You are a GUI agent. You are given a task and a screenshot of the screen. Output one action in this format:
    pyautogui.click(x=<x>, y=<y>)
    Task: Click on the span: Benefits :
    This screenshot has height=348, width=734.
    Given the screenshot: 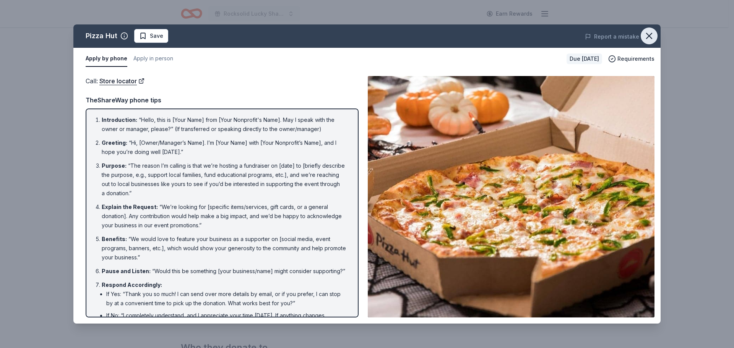 What is the action you would take?
    pyautogui.click(x=114, y=239)
    